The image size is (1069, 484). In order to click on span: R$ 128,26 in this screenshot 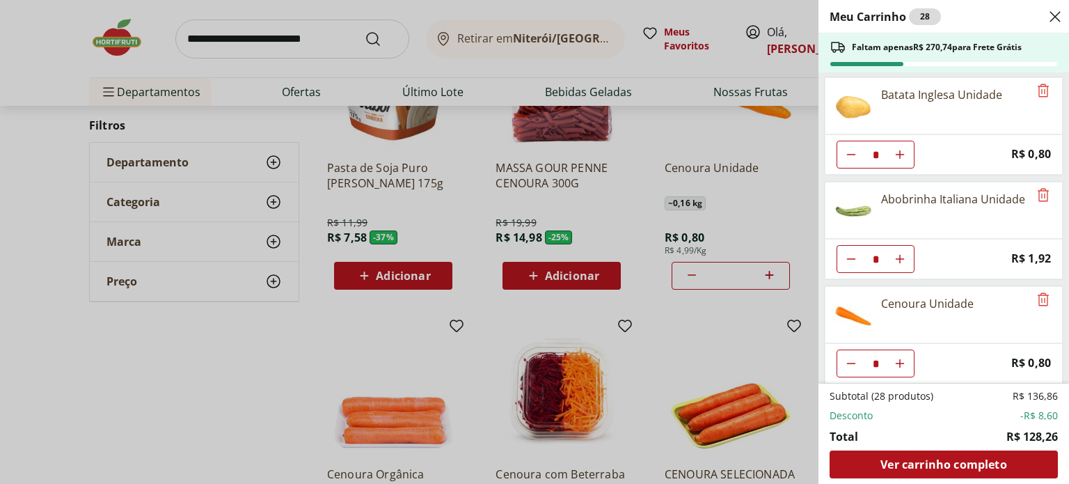, I will do `click(1032, 436)`.